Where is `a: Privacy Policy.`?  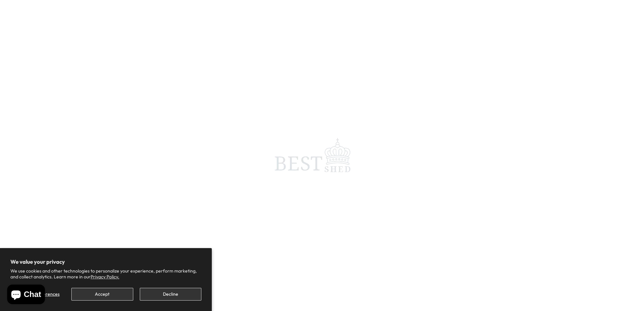 a: Privacy Policy. is located at coordinates (105, 276).